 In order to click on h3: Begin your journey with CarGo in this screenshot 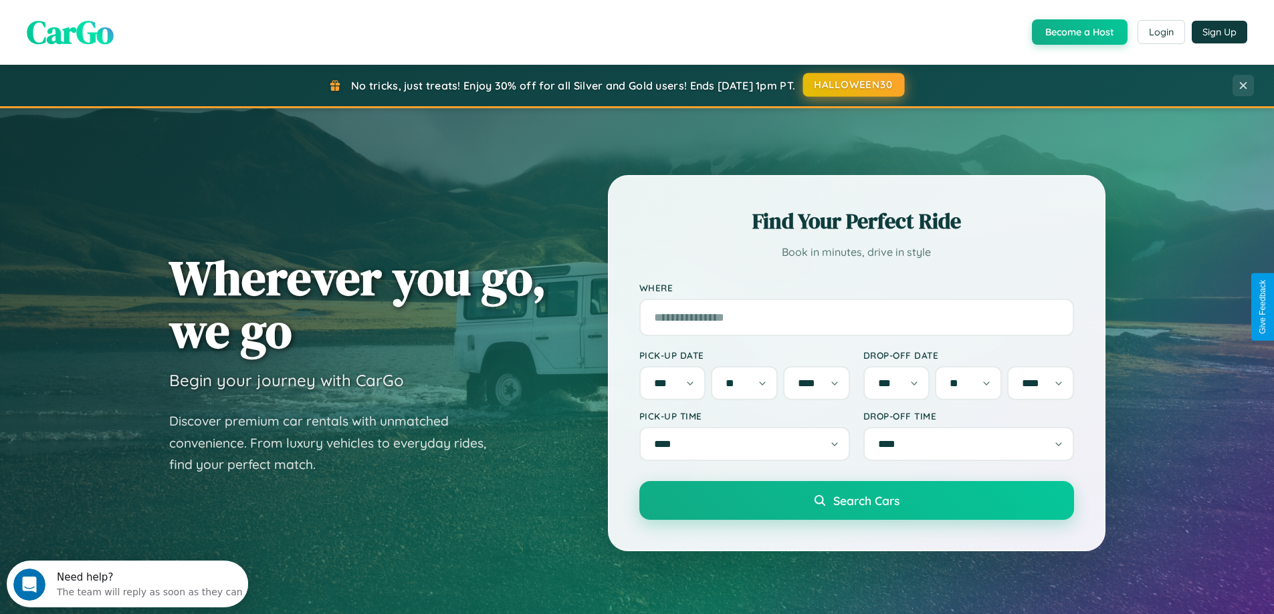, I will do `click(286, 380)`.